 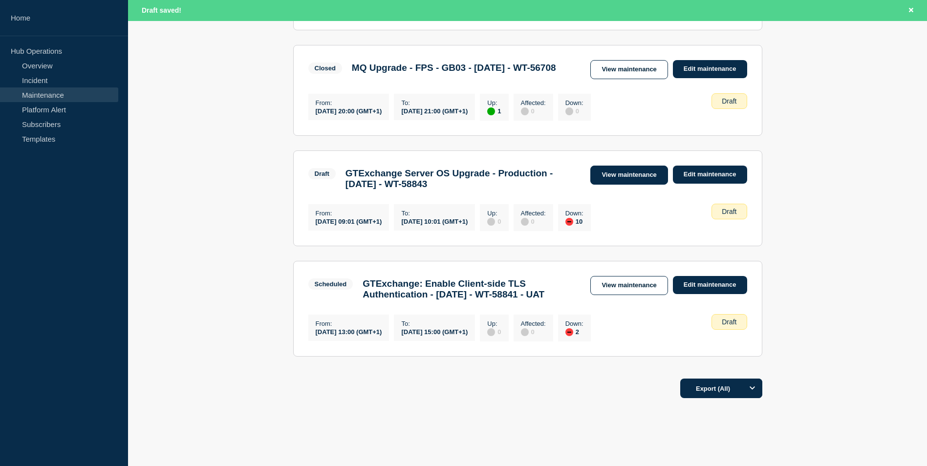 What do you see at coordinates (161, 10) in the screenshot?
I see `span: Draft saved!` at bounding box center [161, 10].